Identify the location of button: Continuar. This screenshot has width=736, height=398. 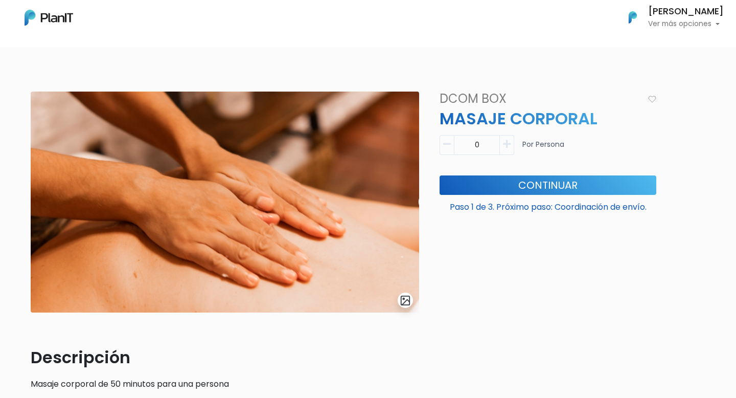
(548, 185).